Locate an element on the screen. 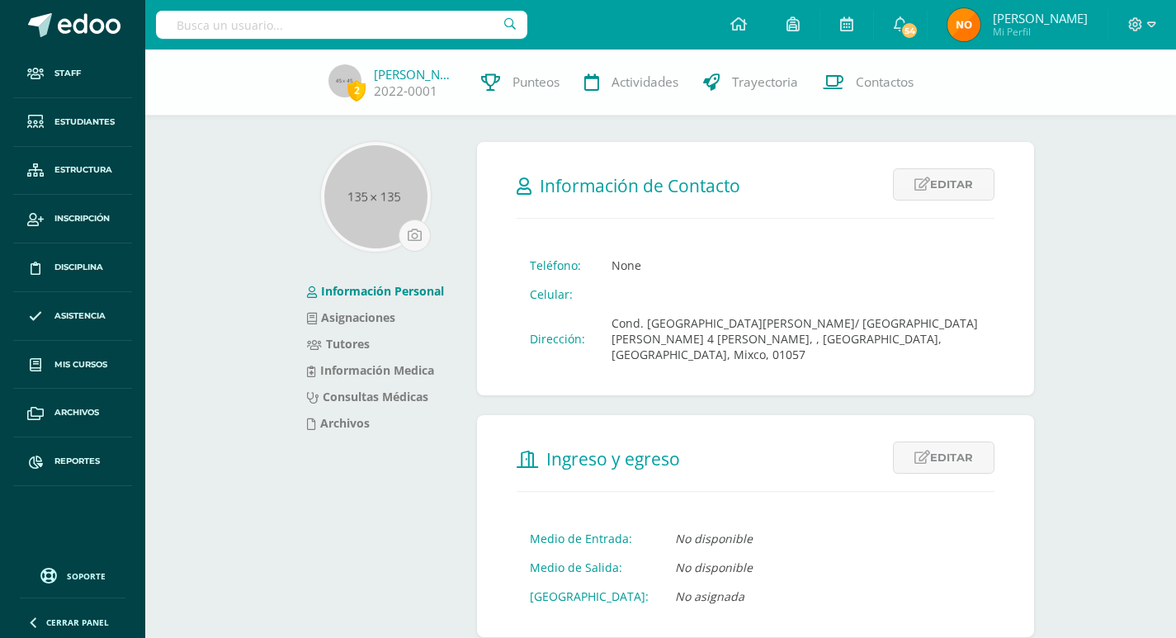  span: Información de Contacto is located at coordinates (639, 186).